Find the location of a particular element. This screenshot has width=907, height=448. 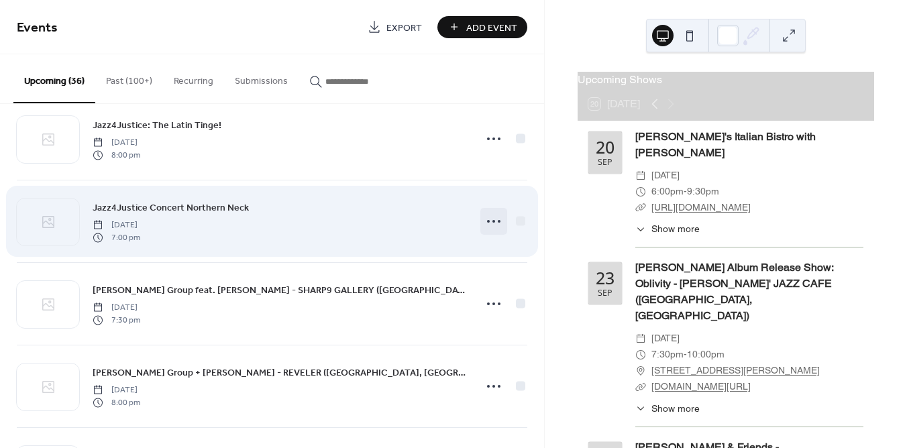

span: 7:00 pm is located at coordinates (116, 237).